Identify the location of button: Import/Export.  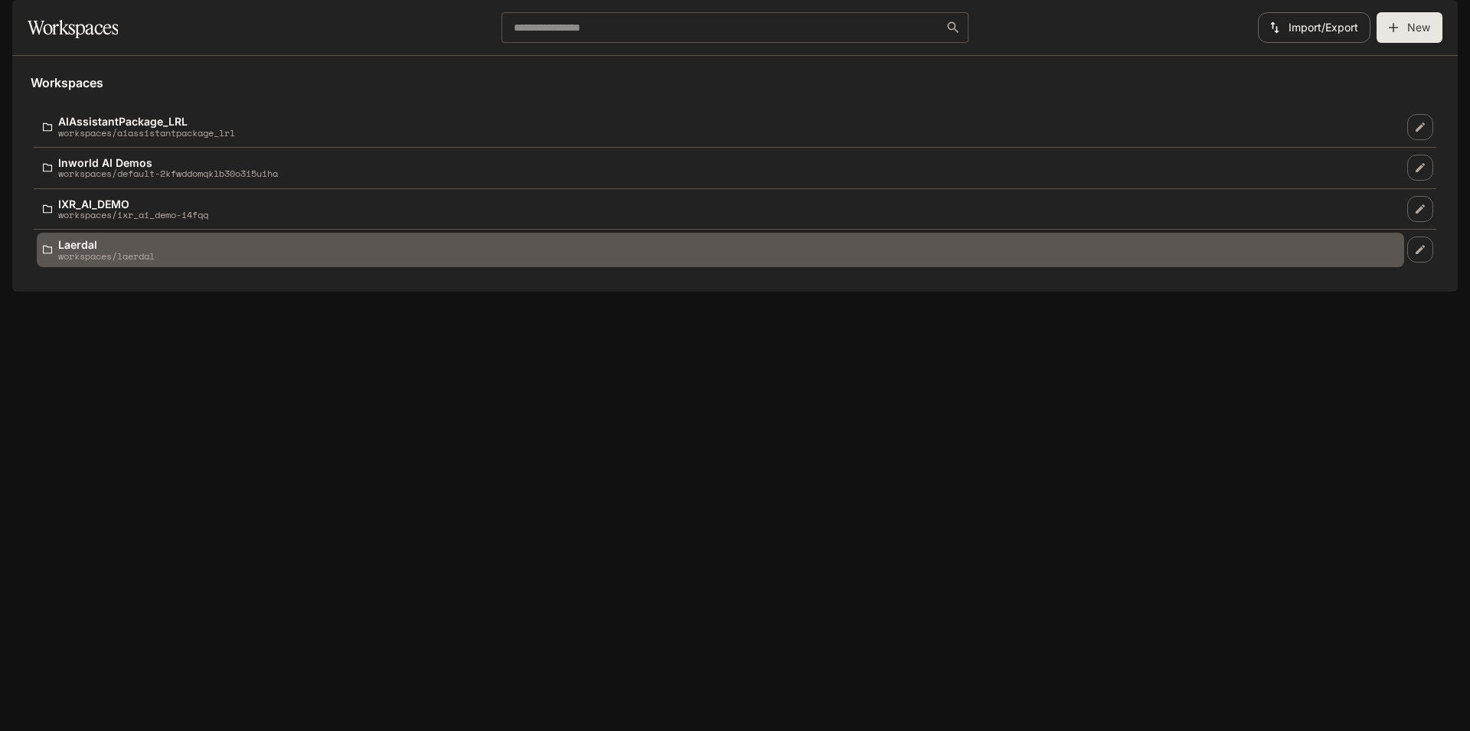
(1314, 28).